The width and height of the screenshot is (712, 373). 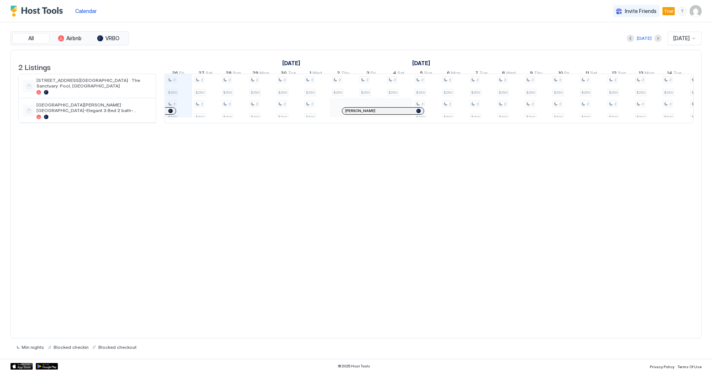 I want to click on span: Invite Friends, so click(x=640, y=11).